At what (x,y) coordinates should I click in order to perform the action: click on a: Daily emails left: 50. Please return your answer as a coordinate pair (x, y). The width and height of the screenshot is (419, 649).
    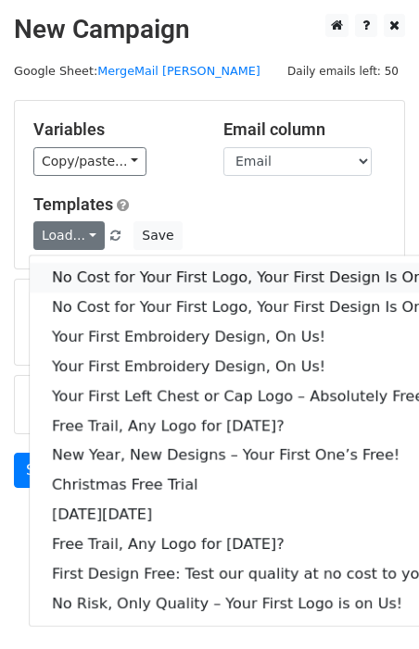
    Looking at the image, I should click on (343, 70).